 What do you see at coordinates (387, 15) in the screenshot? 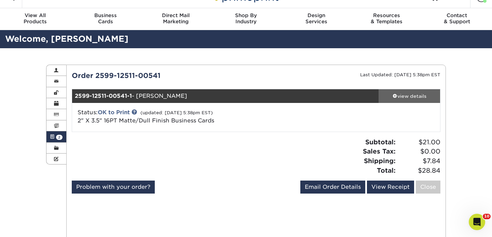
I see `span: Resources` at bounding box center [387, 15].